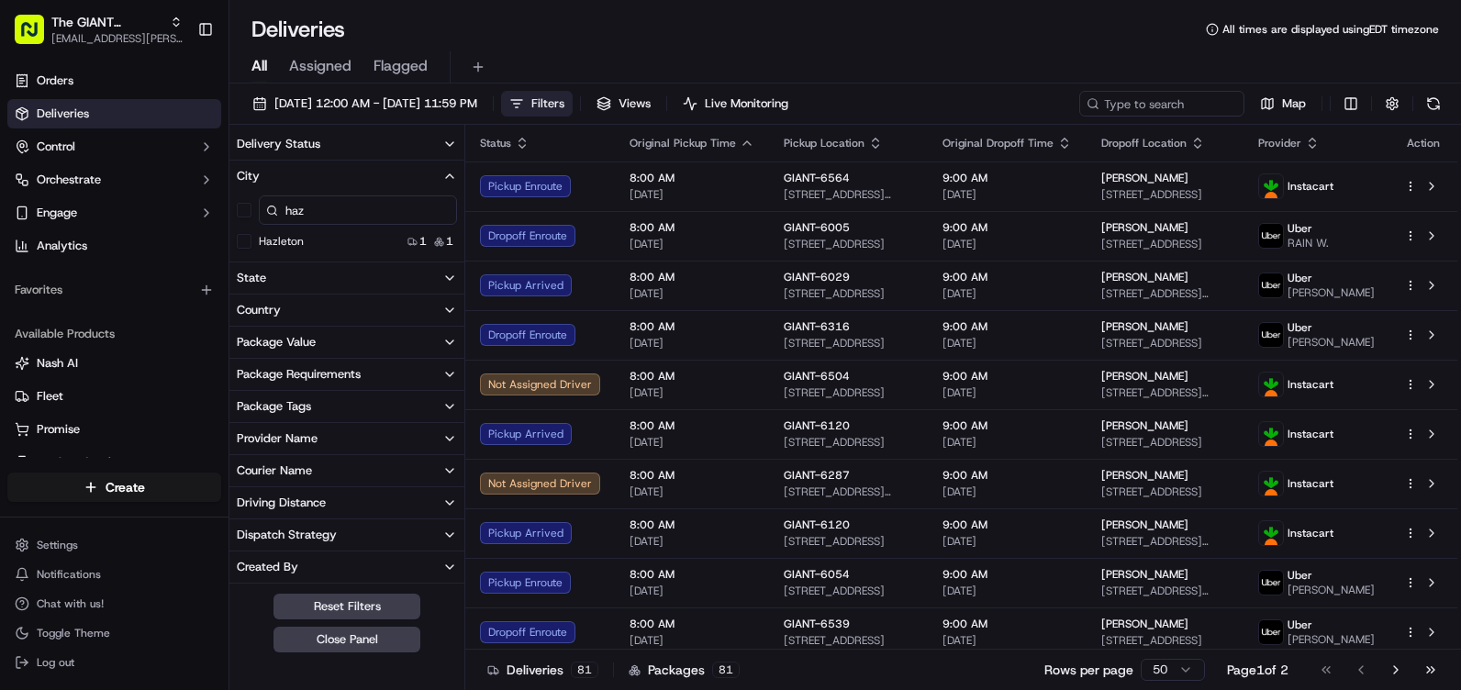 The width and height of the screenshot is (1461, 690). Describe the element at coordinates (1311, 484) in the screenshot. I see `span: Instacart` at that location.